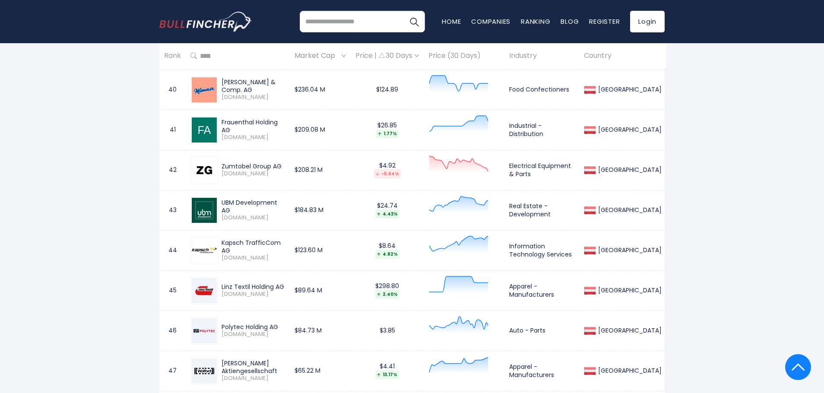 This screenshot has height=393, width=824. I want to click on td: $236.04 M, so click(320, 89).